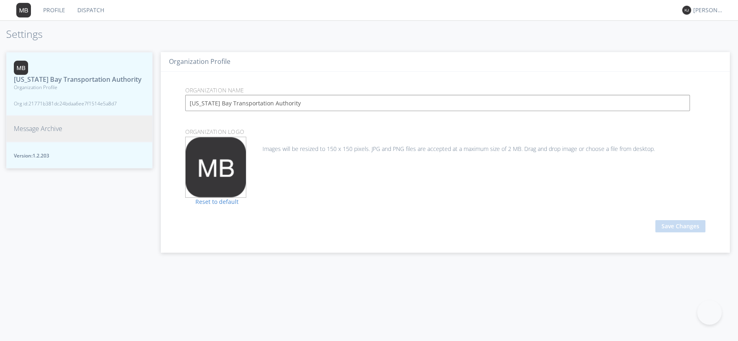 The width and height of the screenshot is (738, 341). Describe the element at coordinates (78, 103) in the screenshot. I see `span: Org id: 21771b381dc24bdaa6ee7f1514e5a8d7` at that location.